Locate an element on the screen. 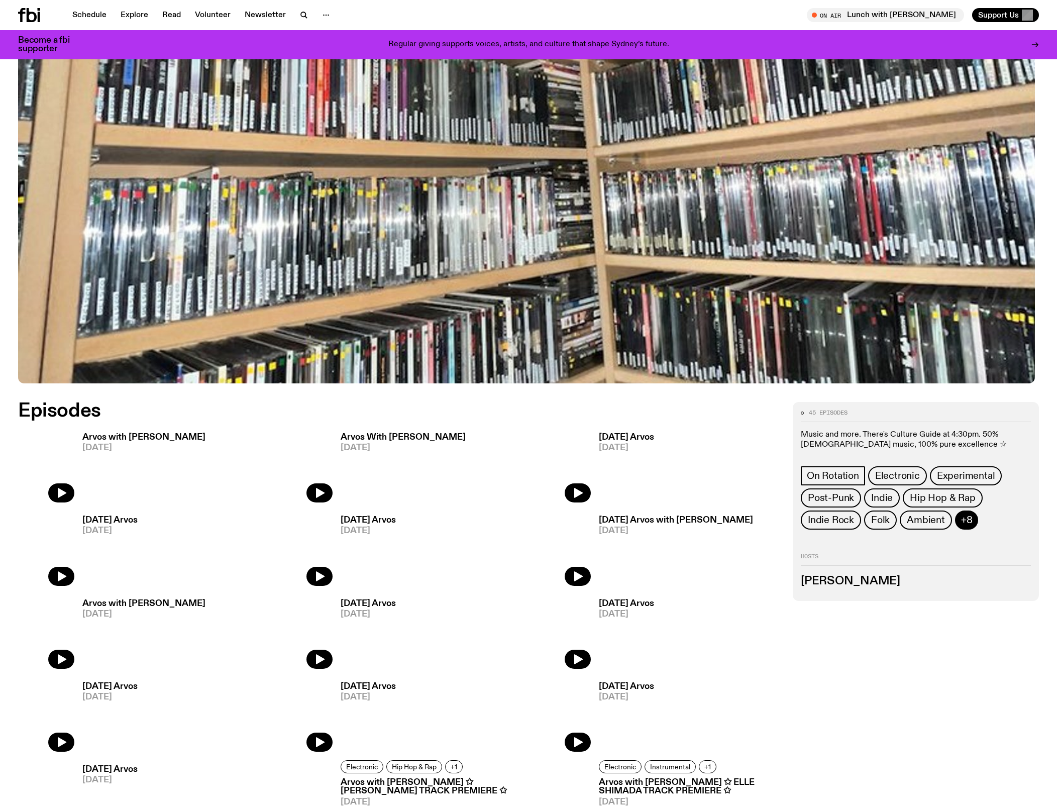  a: Volunteer is located at coordinates (213, 15).